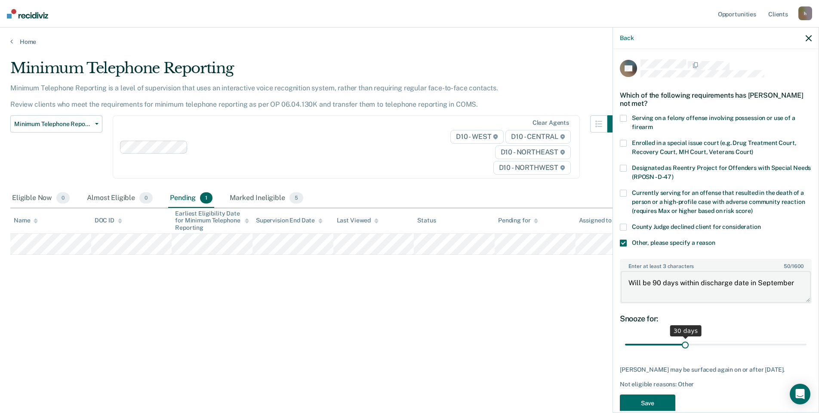 The image size is (819, 413). Describe the element at coordinates (532, 168) in the screenshot. I see `span: D10 - NORTHWEST` at that location.